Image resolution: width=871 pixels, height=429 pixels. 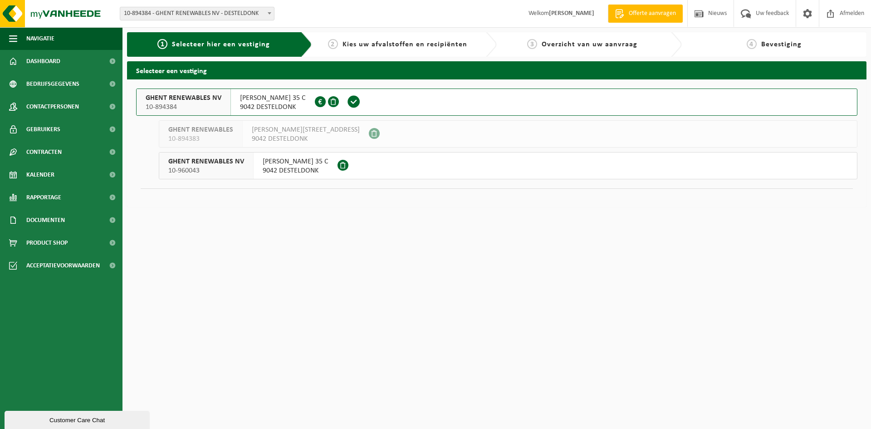 I want to click on span: Dashboard, so click(x=43, y=61).